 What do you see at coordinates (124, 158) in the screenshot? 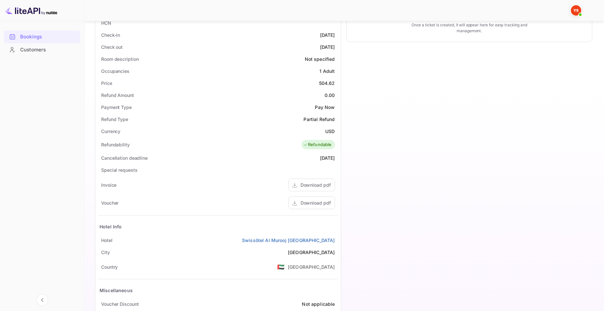
I see `div: Cancellation deadline` at bounding box center [124, 158].